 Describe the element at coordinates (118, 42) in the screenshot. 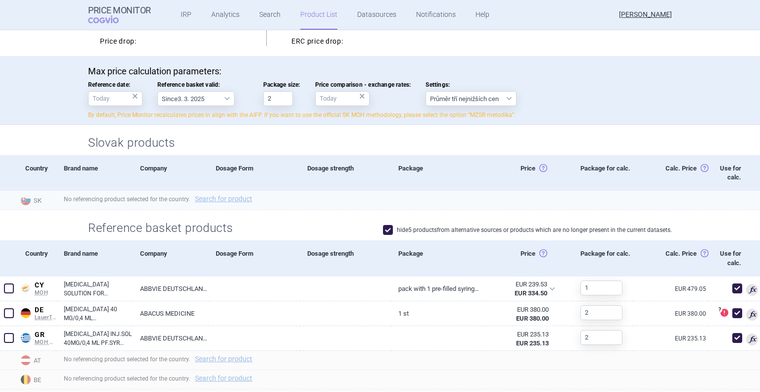

I see `strong: Price drop:` at that location.